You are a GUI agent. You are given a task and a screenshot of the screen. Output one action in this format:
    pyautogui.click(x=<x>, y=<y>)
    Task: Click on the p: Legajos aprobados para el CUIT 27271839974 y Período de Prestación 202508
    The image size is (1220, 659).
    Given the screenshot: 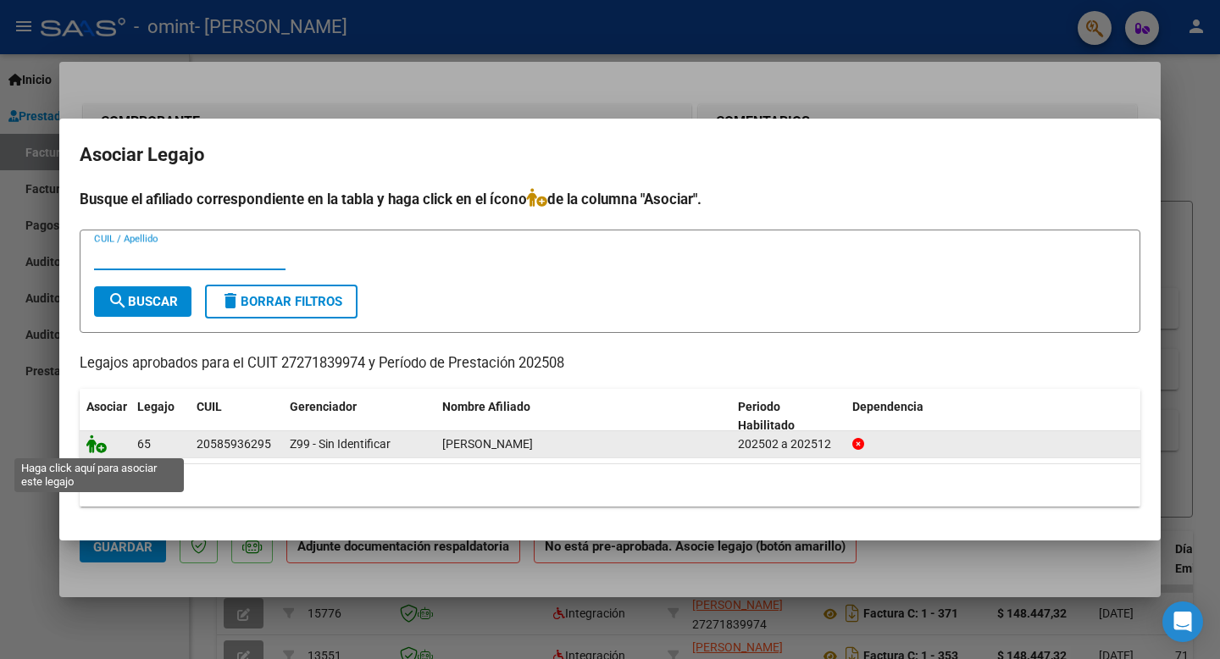 What is the action you would take?
    pyautogui.click(x=610, y=363)
    